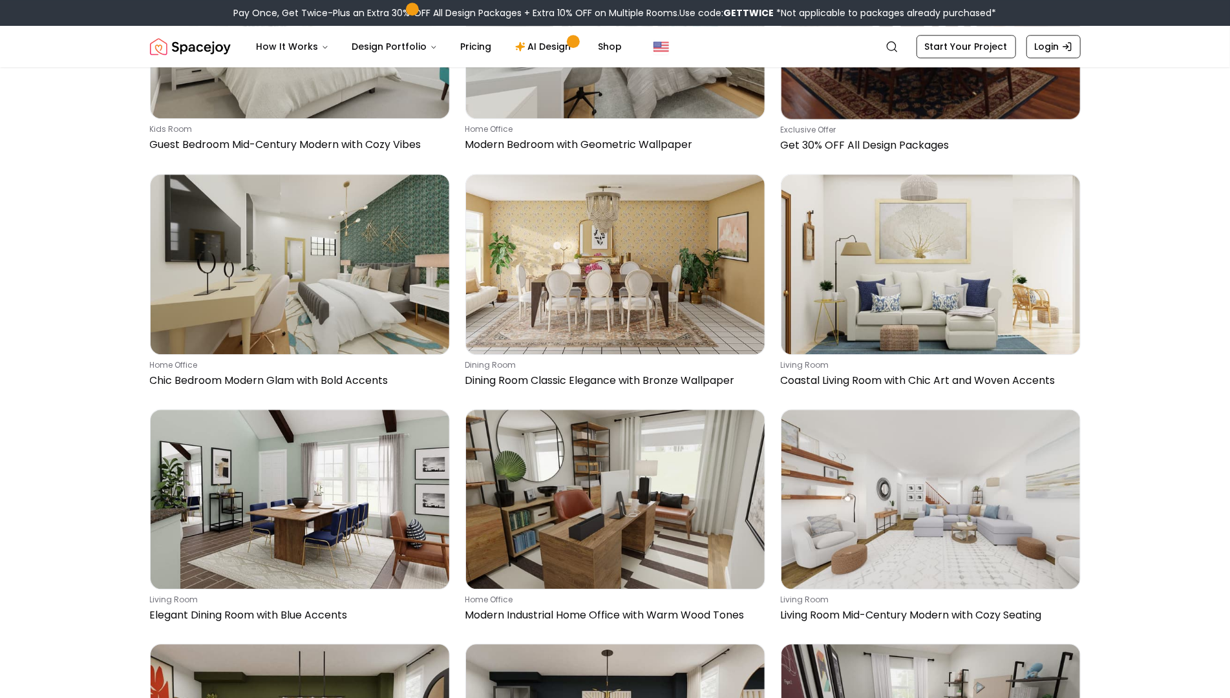 Image resolution: width=1230 pixels, height=698 pixels. What do you see at coordinates (886, 13) in the screenshot?
I see `span: *Not applicable to packages already purchased*` at bounding box center [886, 13].